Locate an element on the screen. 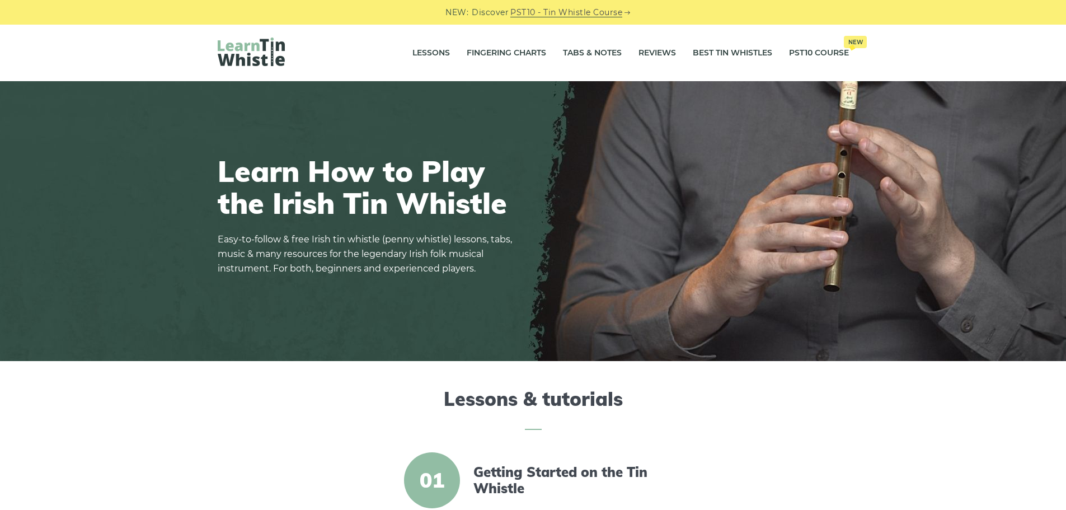 This screenshot has width=1066, height=510. a: Getting Started on the Tin Whistle is located at coordinates (570, 480).